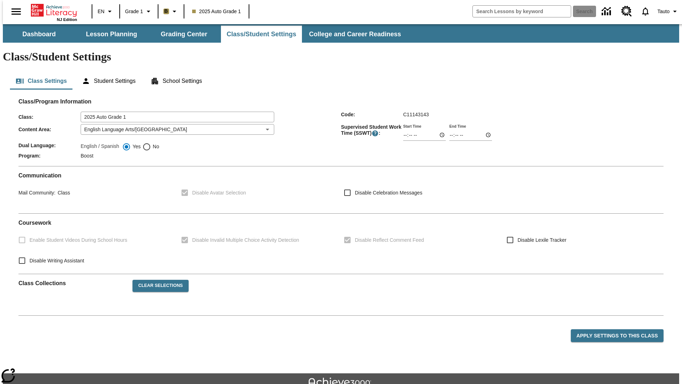  Describe the element at coordinates (412, 126) in the screenshot. I see `label: Start Time` at that location.